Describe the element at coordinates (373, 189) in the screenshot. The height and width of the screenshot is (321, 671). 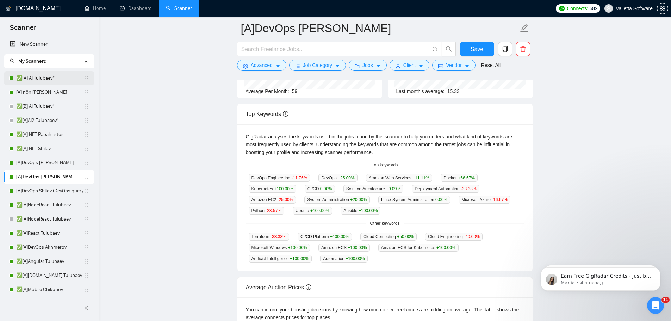
I see `span: Solution Architecture` at that location.